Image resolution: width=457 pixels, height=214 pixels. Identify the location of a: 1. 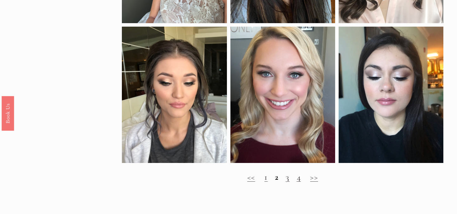
(266, 177).